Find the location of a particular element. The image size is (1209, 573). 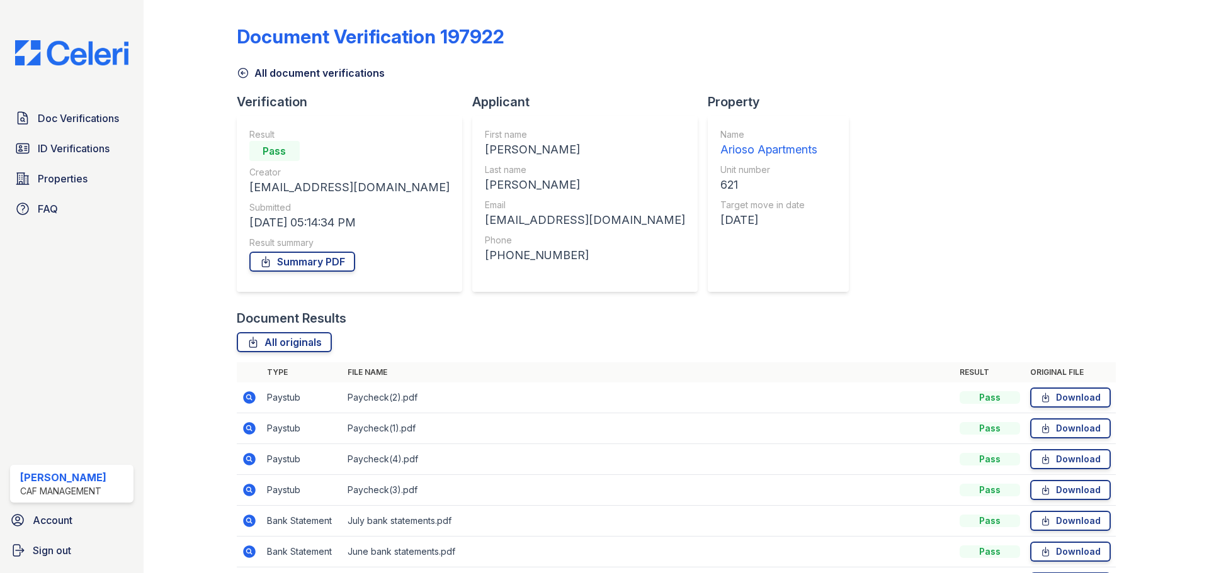

td: Paycheck(1).pdf is located at coordinates (648, 429).